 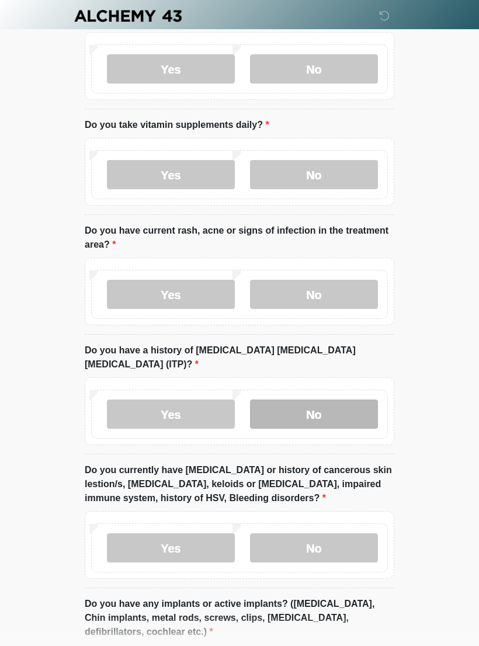 What do you see at coordinates (128, 16) in the screenshot?
I see `img: Alchemy 43 Logo` at bounding box center [128, 16].